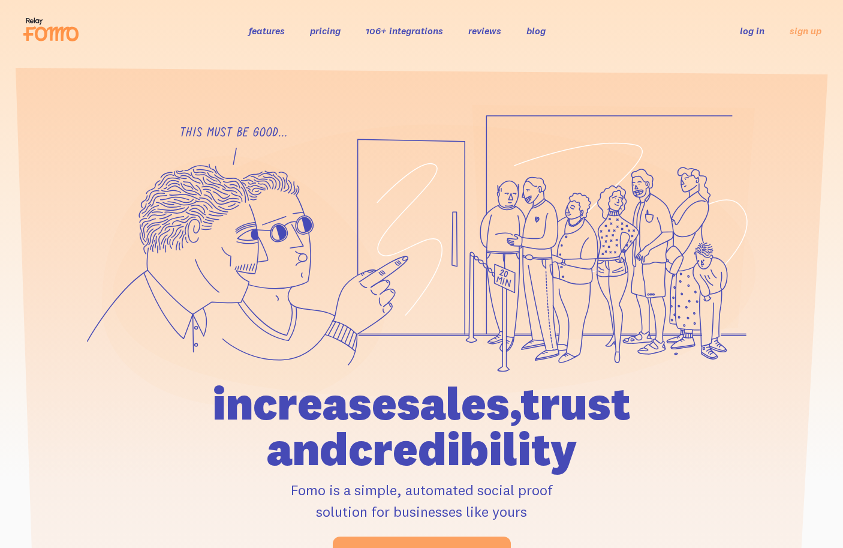  Describe the element at coordinates (485, 31) in the screenshot. I see `a: reviews` at that location.